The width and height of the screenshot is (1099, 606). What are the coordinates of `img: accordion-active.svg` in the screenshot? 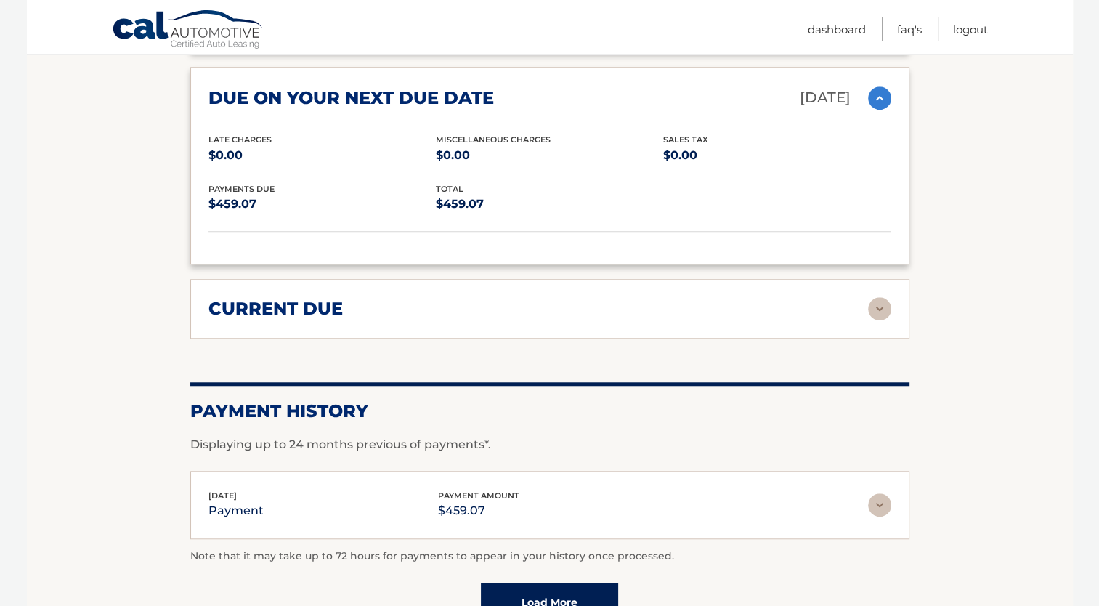 It's located at (879, 98).